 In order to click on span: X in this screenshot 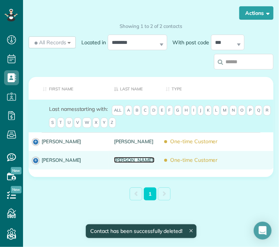, I will do `click(96, 123)`.